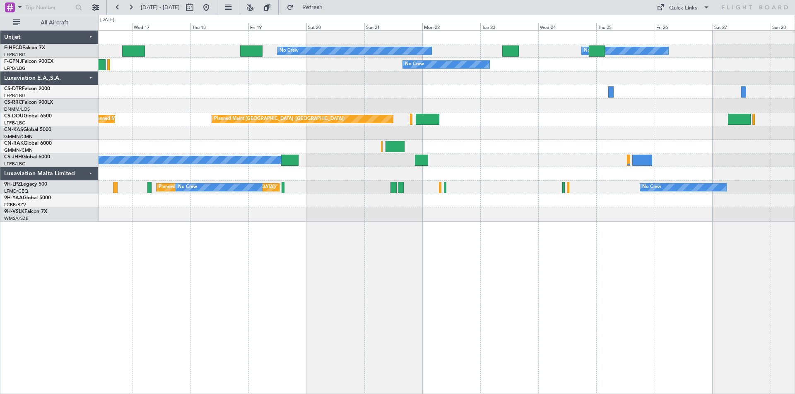  I want to click on span: 9H-VSLK, so click(14, 212).